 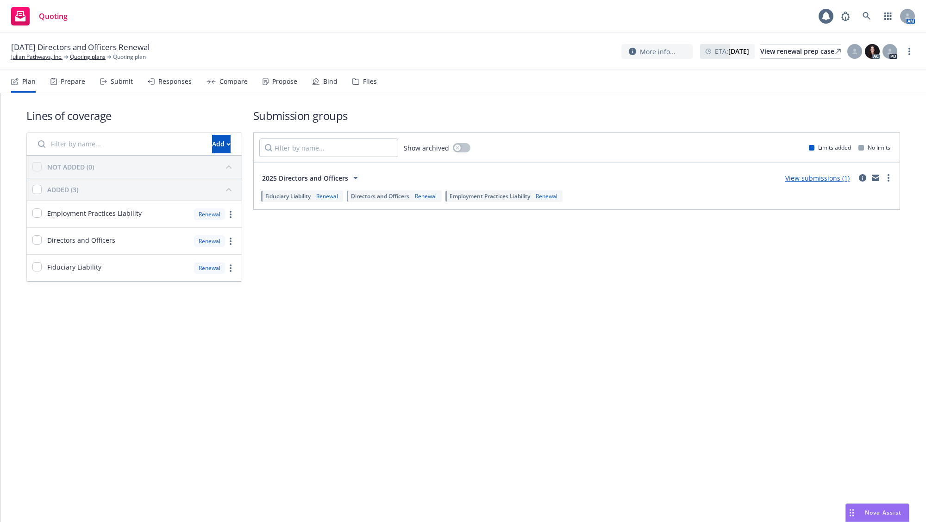 I want to click on div: Drag to move, so click(x=852, y=513).